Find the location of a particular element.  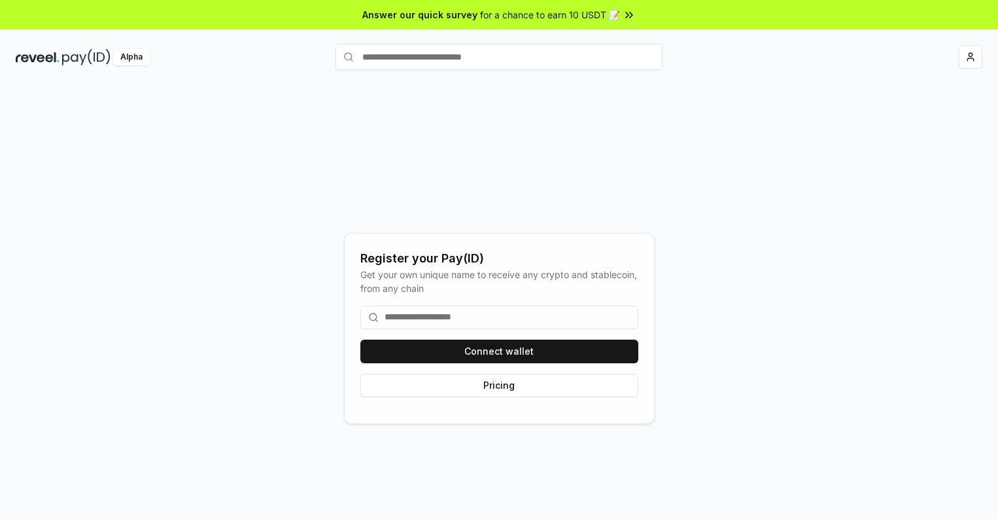

img: reveel_dark is located at coordinates (37, 57).